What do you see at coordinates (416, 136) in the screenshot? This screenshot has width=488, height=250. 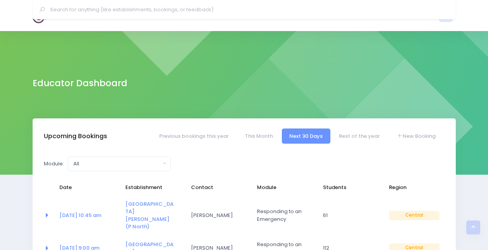 I see `a: New Booking` at bounding box center [416, 136].